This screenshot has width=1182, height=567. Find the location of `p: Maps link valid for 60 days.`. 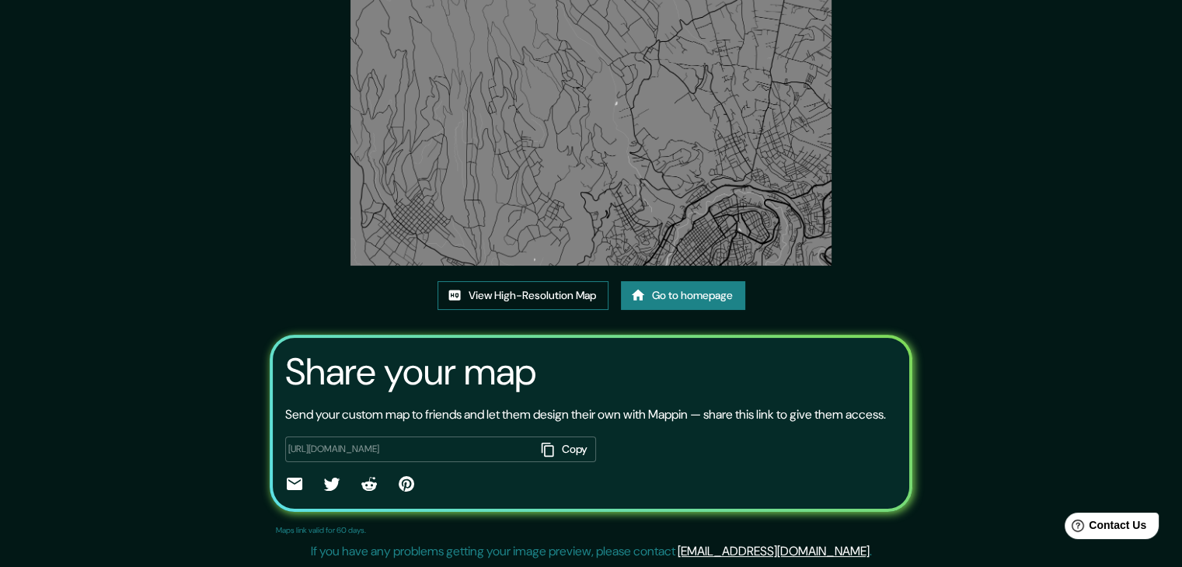

p: Maps link valid for 60 days. is located at coordinates (321, 530).